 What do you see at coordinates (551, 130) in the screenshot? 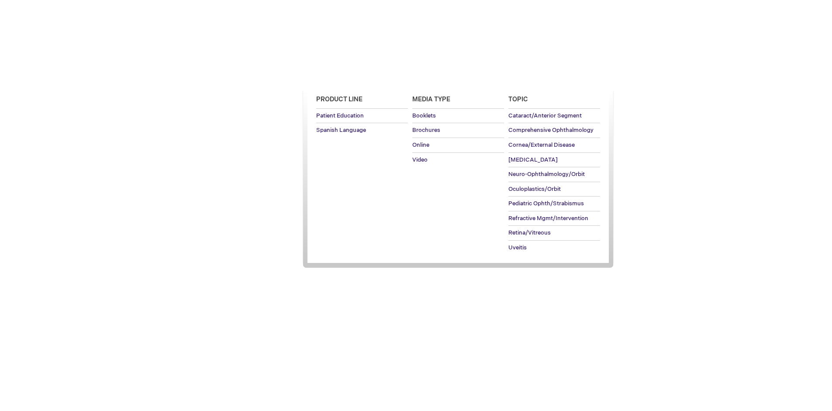
I see `span: Comprehensive Ophthalmology` at bounding box center [551, 130].